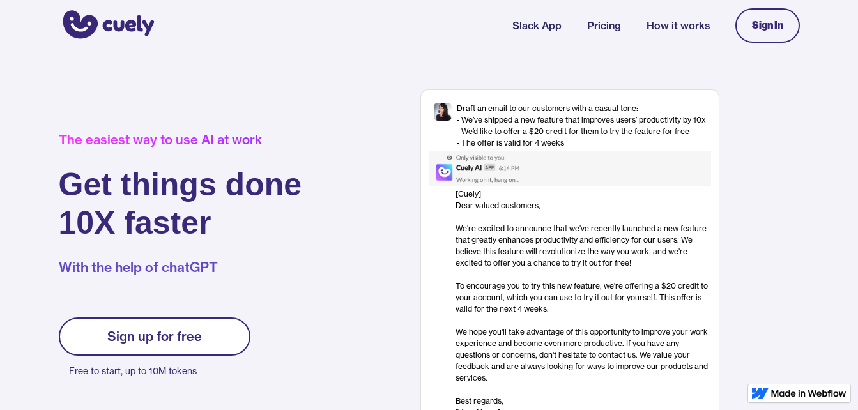  What do you see at coordinates (809, 393) in the screenshot?
I see `img: Made in Webflow` at bounding box center [809, 393].